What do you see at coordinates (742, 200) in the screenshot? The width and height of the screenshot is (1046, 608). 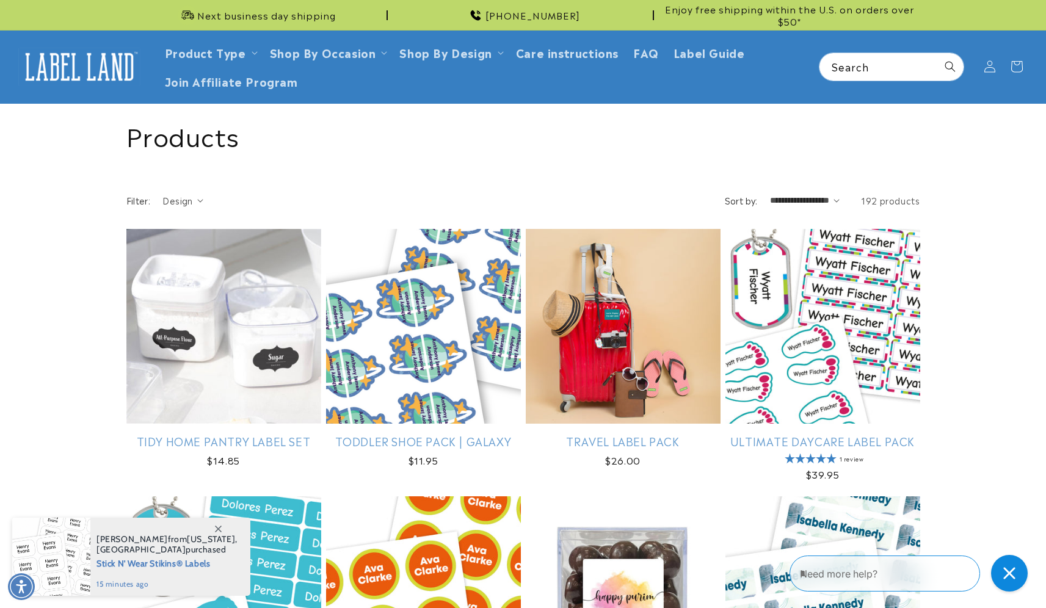 I see `label: Sort by:` at bounding box center [742, 200].